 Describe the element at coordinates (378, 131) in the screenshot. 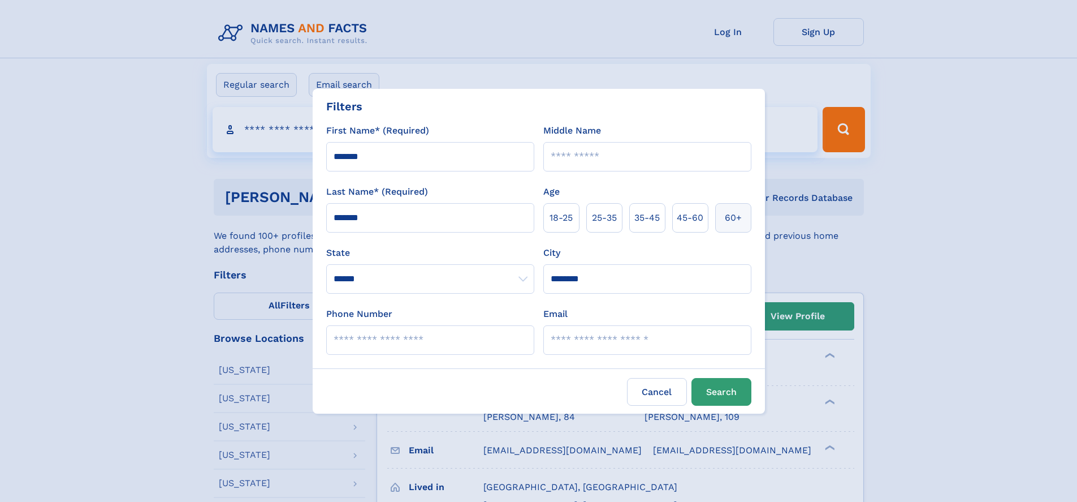

I see `label: First Name* (Required)` at that location.